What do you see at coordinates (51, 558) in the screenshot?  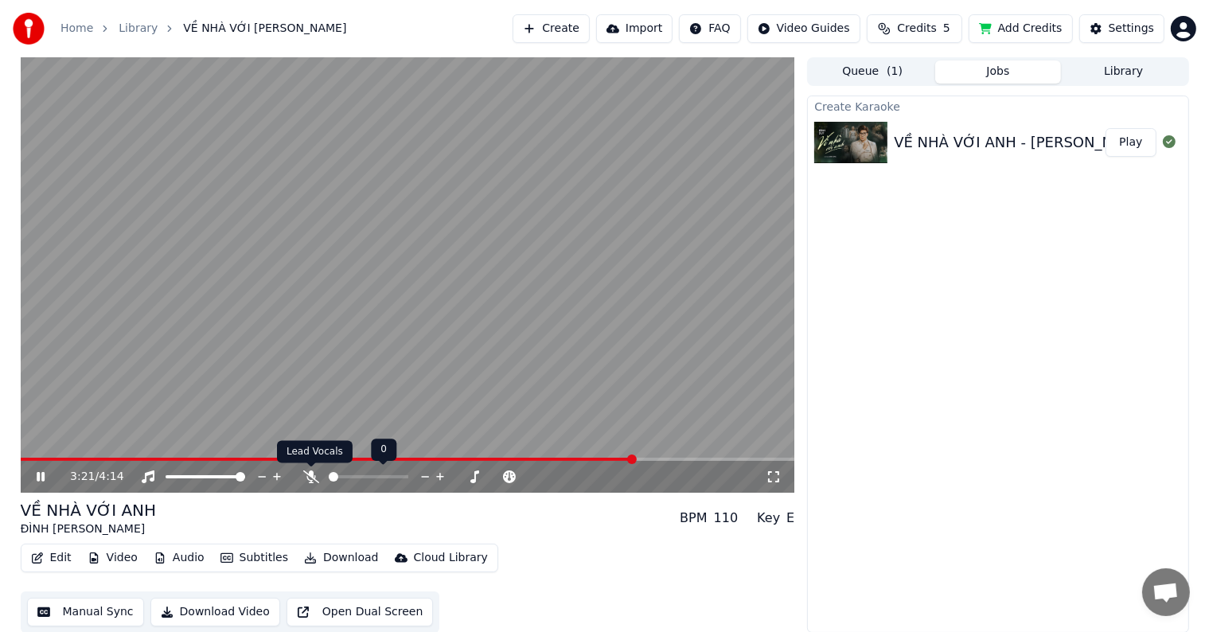 I see `button: Edit` at bounding box center [51, 558].